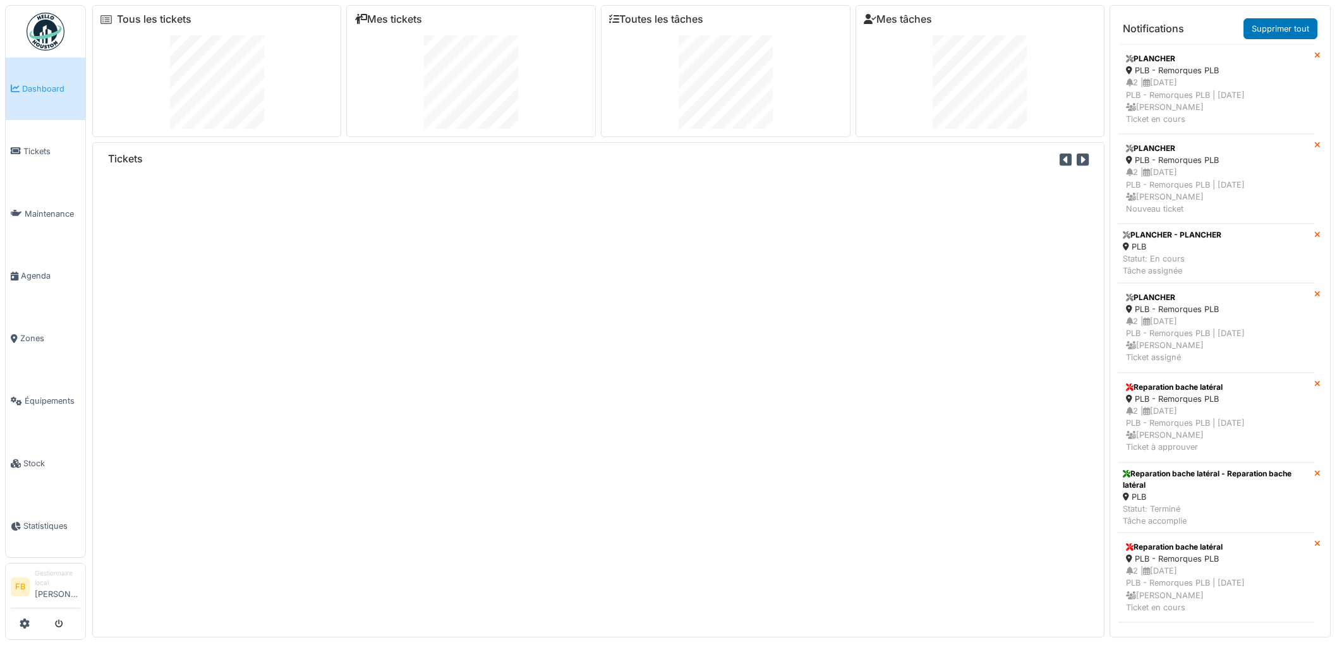 The image size is (1337, 645). Describe the element at coordinates (1153, 28) in the screenshot. I see `h6: Notifications` at that location.